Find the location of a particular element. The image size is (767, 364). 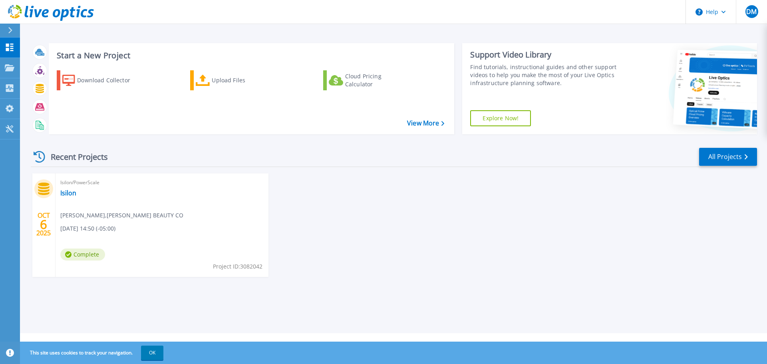

button: OK is located at coordinates (152, 353).